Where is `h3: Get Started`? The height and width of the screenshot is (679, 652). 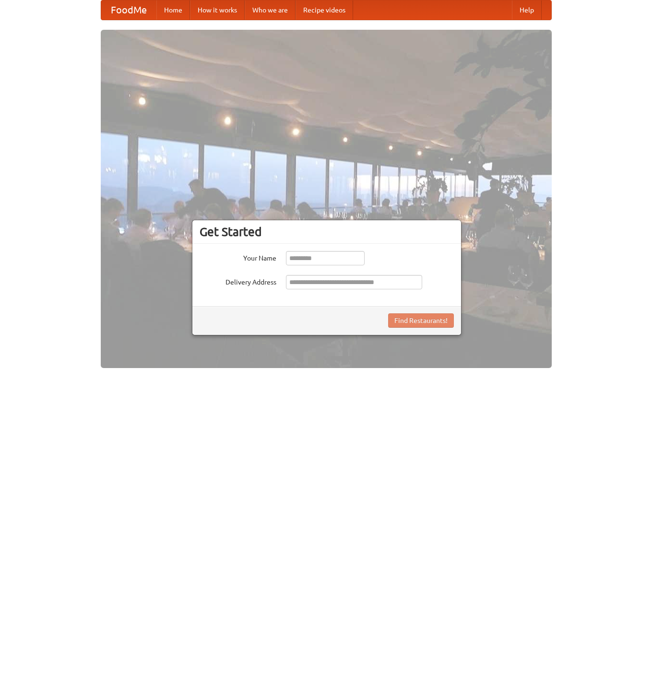 h3: Get Started is located at coordinates (327, 232).